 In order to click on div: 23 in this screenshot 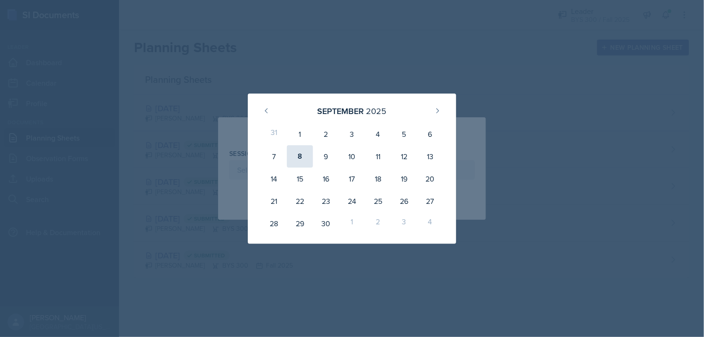, I will do `click(326, 201)`.